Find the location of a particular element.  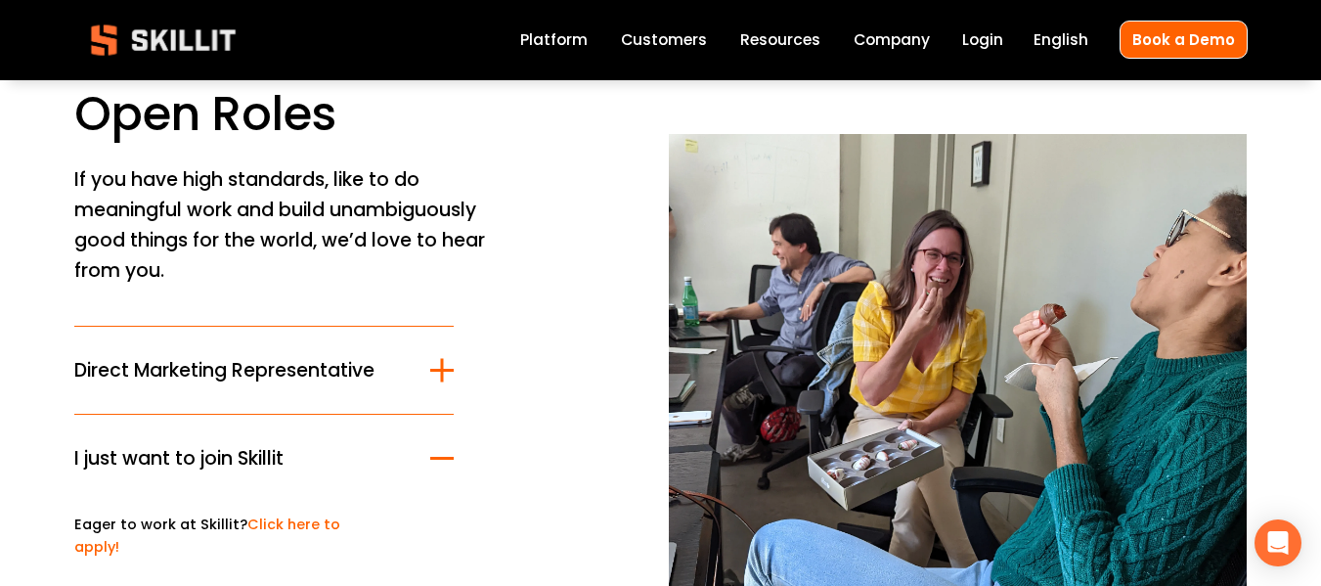

a: Skillit is located at coordinates (163, 40).